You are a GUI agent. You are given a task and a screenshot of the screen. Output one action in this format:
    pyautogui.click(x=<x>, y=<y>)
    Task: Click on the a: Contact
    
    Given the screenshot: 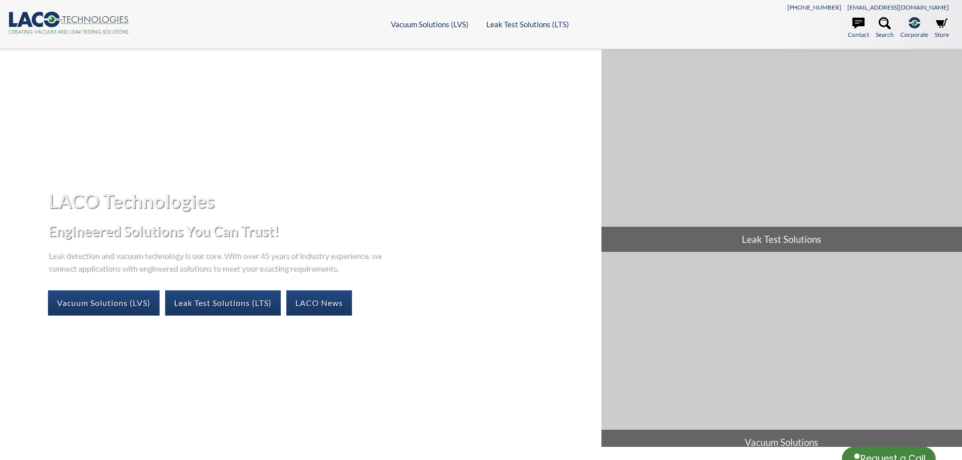 What is the action you would take?
    pyautogui.click(x=858, y=28)
    